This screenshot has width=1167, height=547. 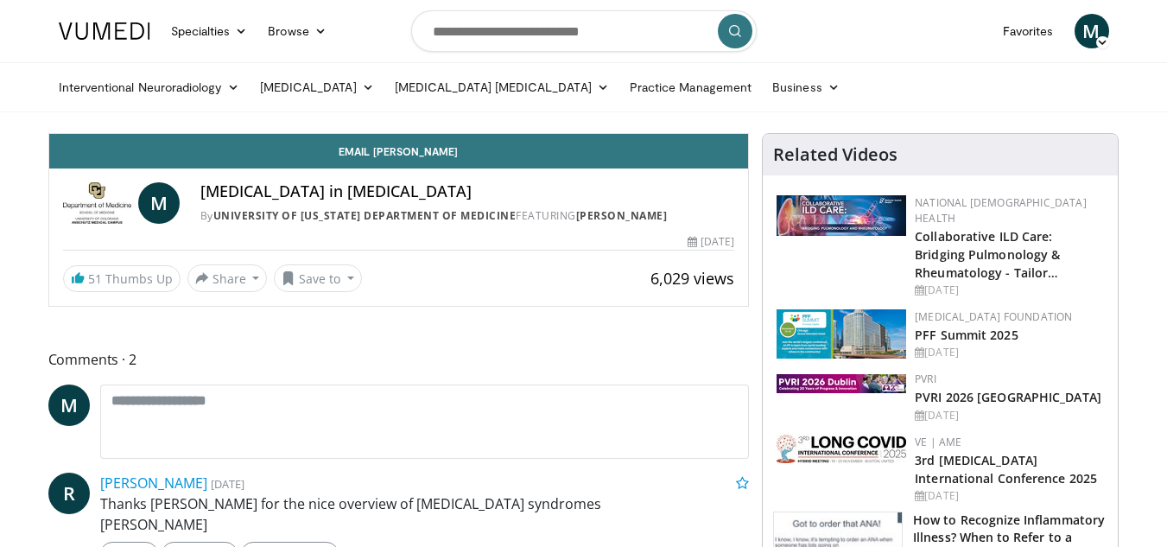 What do you see at coordinates (938, 442) in the screenshot?
I see `a: VE | AME` at bounding box center [938, 442].